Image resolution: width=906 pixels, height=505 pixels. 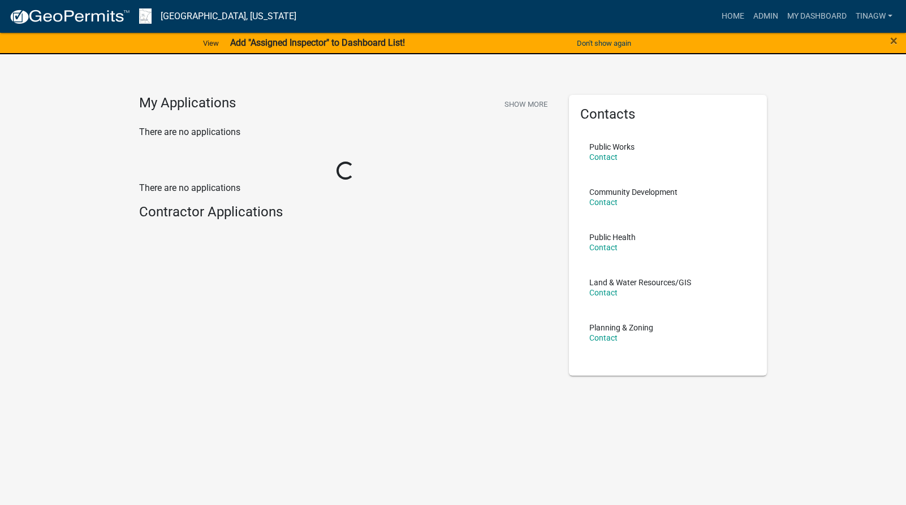 What do you see at coordinates (345, 214) in the screenshot?
I see `wm-workflow-list-section: Contractor Applications` at bounding box center [345, 214].